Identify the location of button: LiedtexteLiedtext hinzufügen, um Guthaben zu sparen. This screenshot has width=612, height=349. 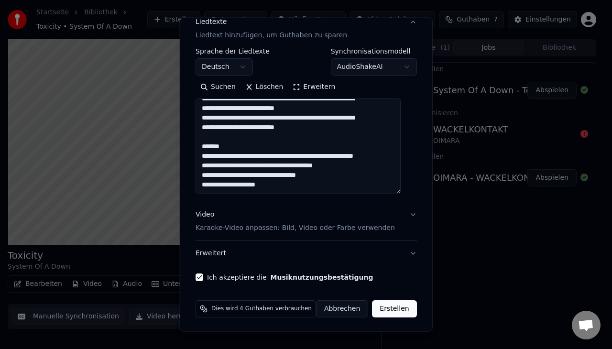
(306, 29).